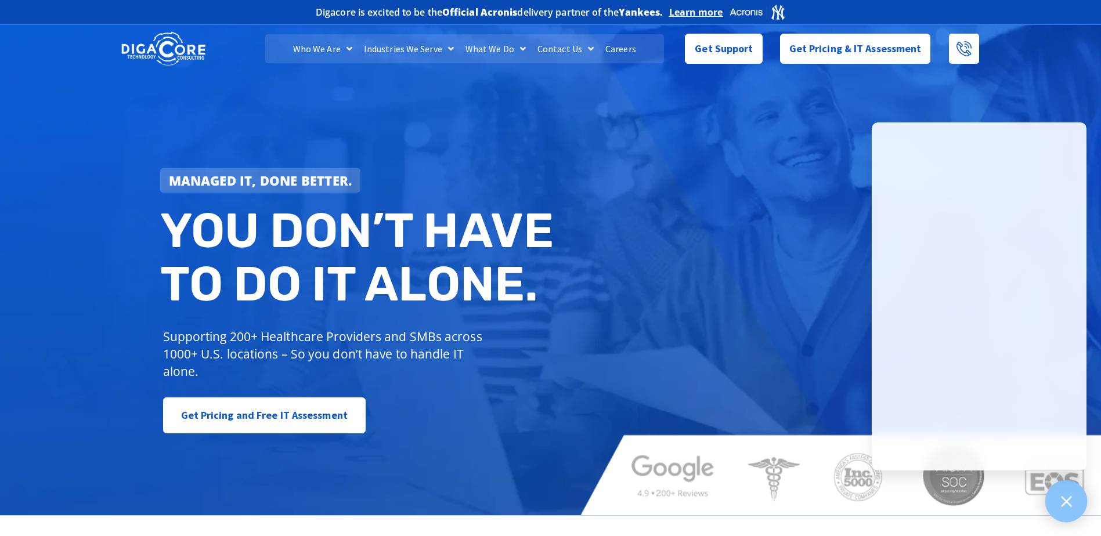 The image size is (1101, 536). Describe the element at coordinates (360, 257) in the screenshot. I see `h2: You don’t have to do IT alone.` at that location.